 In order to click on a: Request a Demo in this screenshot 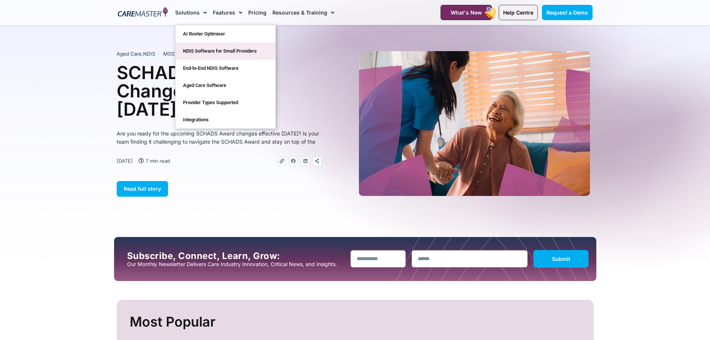, I will do `click(567, 12)`.